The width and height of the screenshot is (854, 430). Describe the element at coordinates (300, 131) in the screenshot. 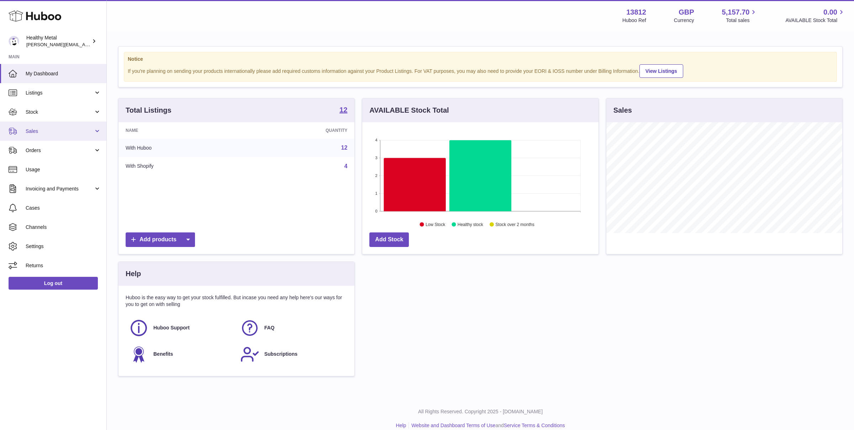

I see `th: Quantity` at that location.